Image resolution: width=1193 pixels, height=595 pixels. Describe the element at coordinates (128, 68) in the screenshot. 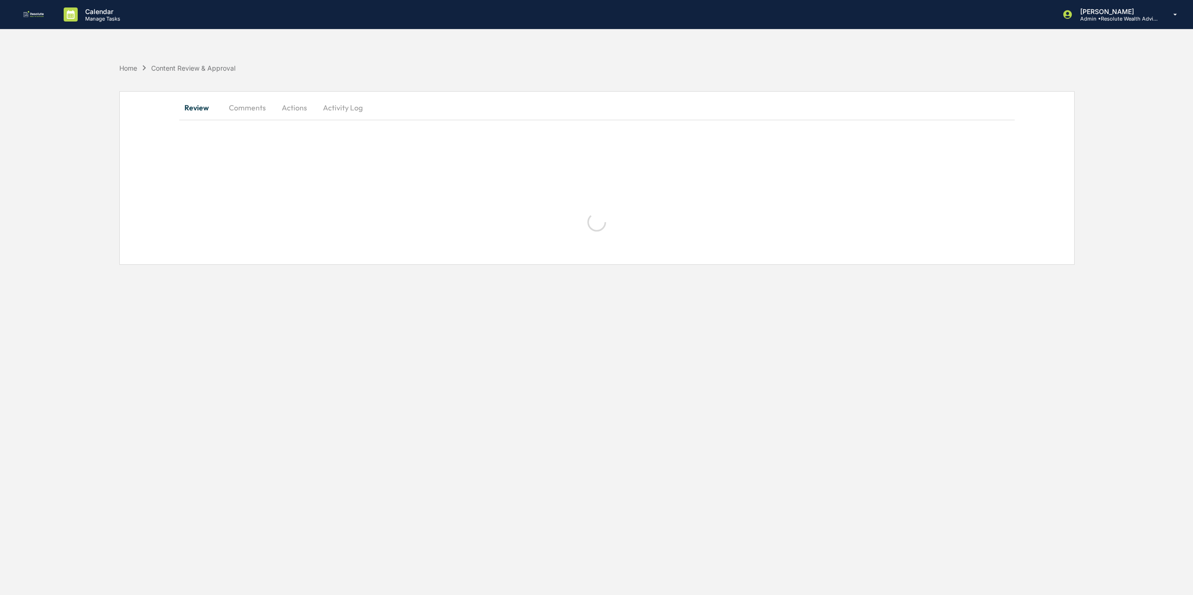

I see `div: Home` at that location.